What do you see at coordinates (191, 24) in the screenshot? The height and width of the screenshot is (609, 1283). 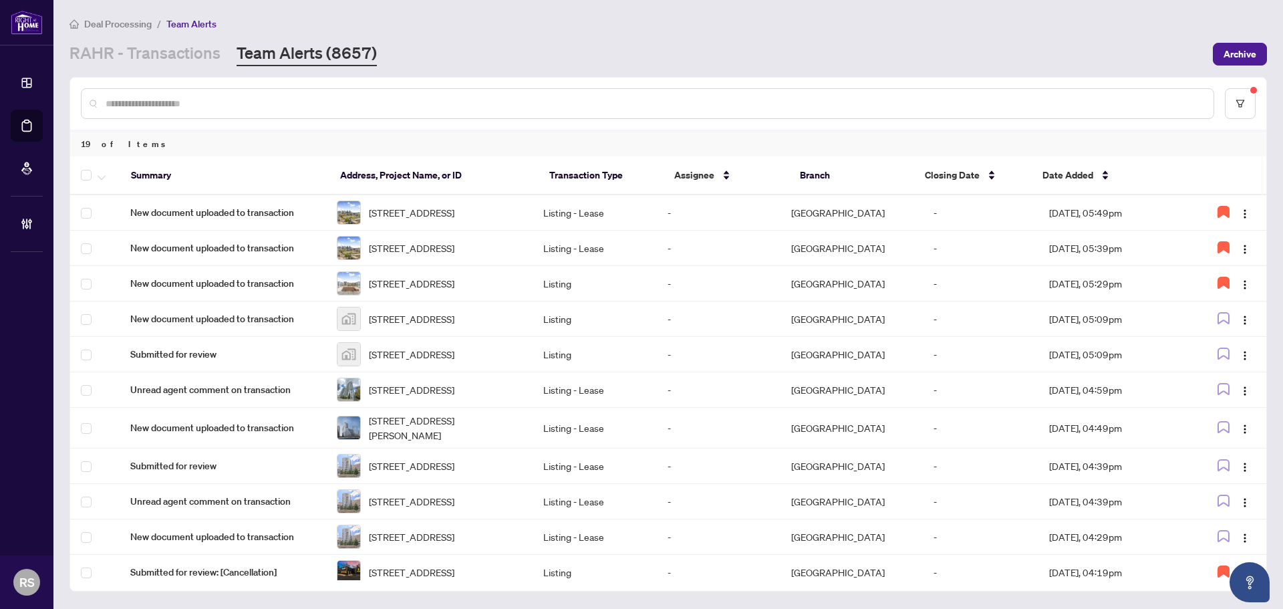 I see `span: Team Alerts` at bounding box center [191, 24].